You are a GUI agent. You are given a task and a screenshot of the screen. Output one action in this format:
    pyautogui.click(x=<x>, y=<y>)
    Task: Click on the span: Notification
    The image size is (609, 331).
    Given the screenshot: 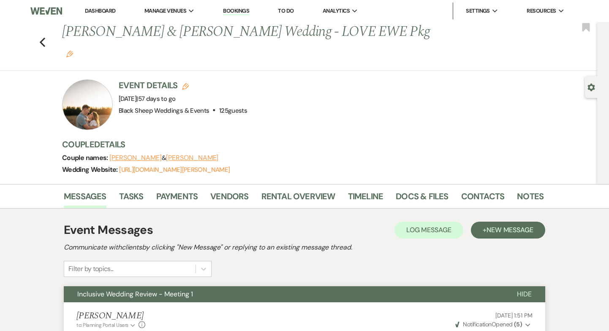 What is the action you would take?
    pyautogui.click(x=476, y=324)
    